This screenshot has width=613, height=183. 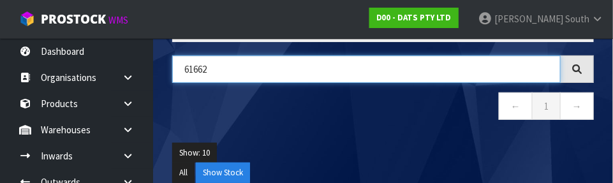 What do you see at coordinates (414, 17) in the screenshot?
I see `strong: D00 - DATS PTY LTD` at bounding box center [414, 17].